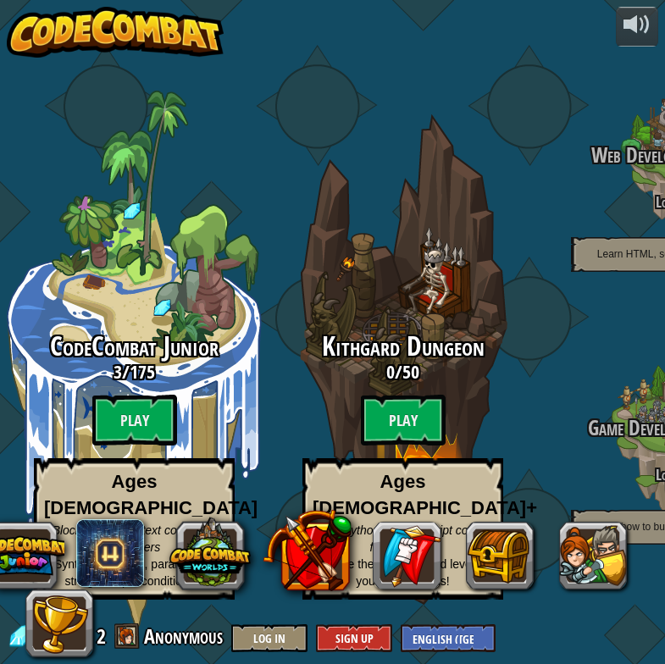  I want to click on img: CodeCombat - Learn how to code by playing a game, so click(115, 32).